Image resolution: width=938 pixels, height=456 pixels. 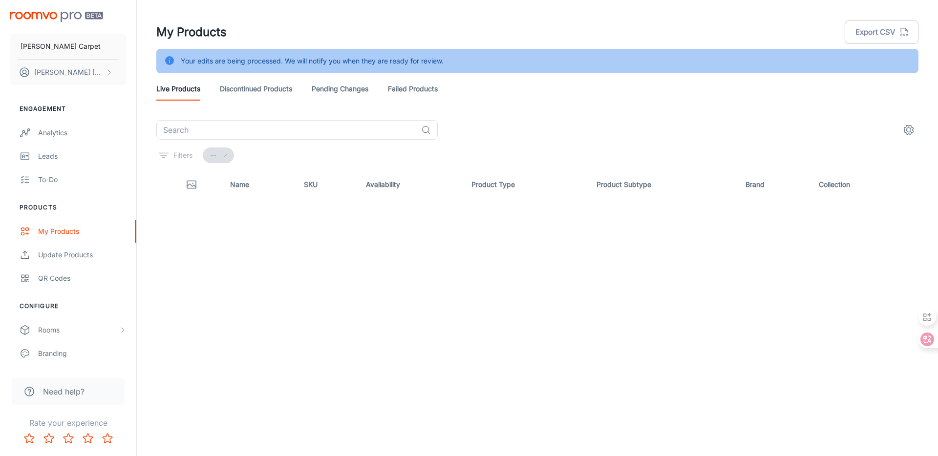 What do you see at coordinates (82, 133) in the screenshot?
I see `div: Analytics` at bounding box center [82, 133].